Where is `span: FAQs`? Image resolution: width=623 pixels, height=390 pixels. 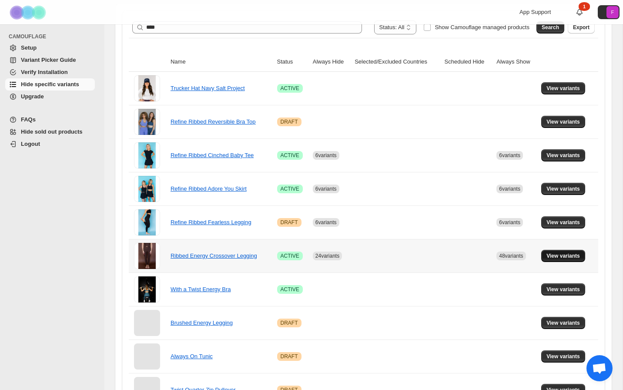 span: FAQs is located at coordinates (28, 119).